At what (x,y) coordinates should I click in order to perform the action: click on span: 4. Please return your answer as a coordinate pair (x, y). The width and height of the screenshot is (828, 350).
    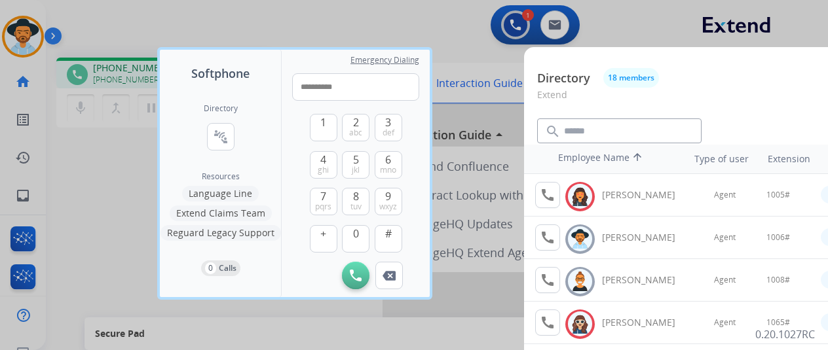
    Looking at the image, I should click on (323, 160).